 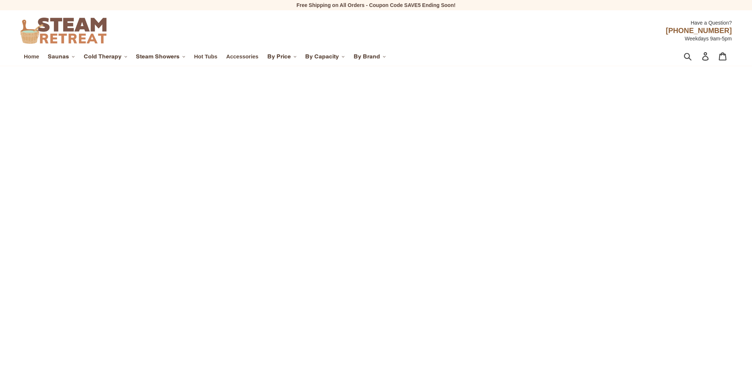 I want to click on a: Accessories, so click(x=242, y=57).